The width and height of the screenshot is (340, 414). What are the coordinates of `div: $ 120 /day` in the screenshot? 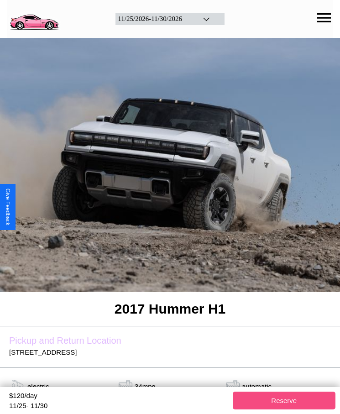 It's located at (119, 397).